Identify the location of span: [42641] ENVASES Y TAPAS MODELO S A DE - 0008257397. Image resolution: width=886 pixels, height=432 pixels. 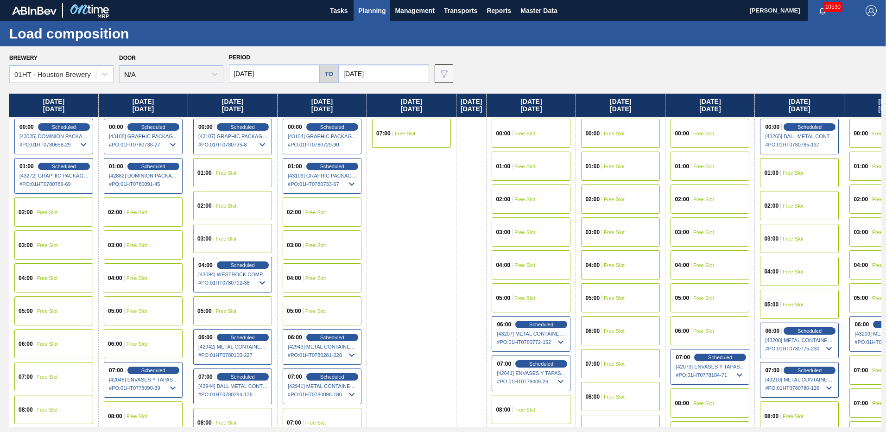
(531, 373).